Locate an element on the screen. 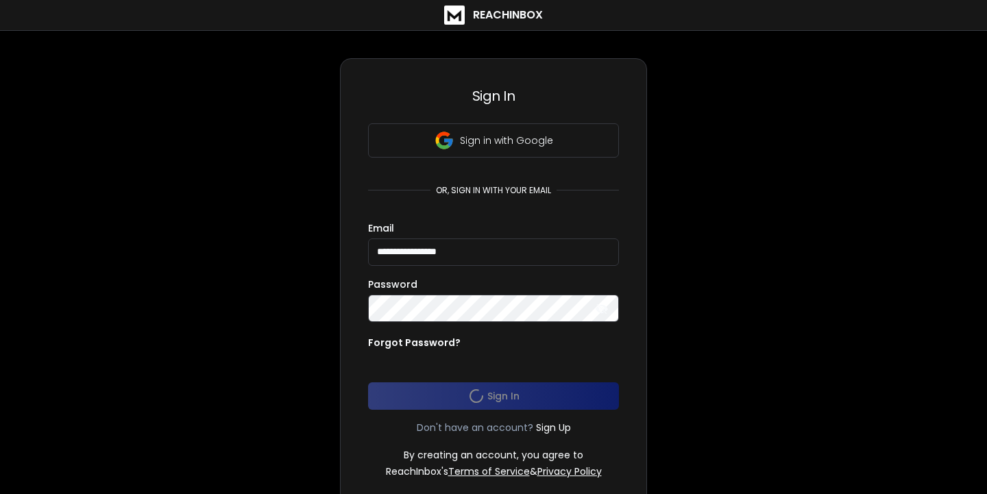 The height and width of the screenshot is (494, 987). p: Forgot Password? is located at coordinates (414, 343).